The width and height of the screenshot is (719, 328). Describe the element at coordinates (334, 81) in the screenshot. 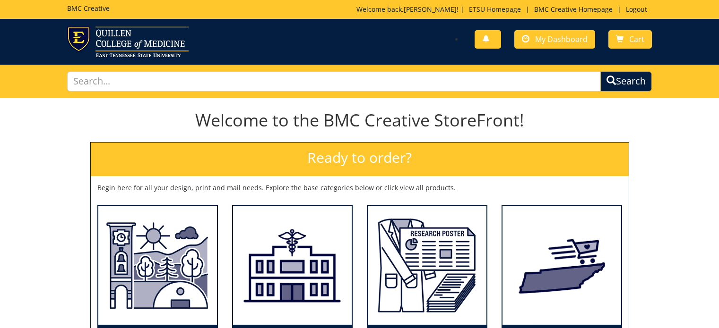

I see `input: Search...` at that location.